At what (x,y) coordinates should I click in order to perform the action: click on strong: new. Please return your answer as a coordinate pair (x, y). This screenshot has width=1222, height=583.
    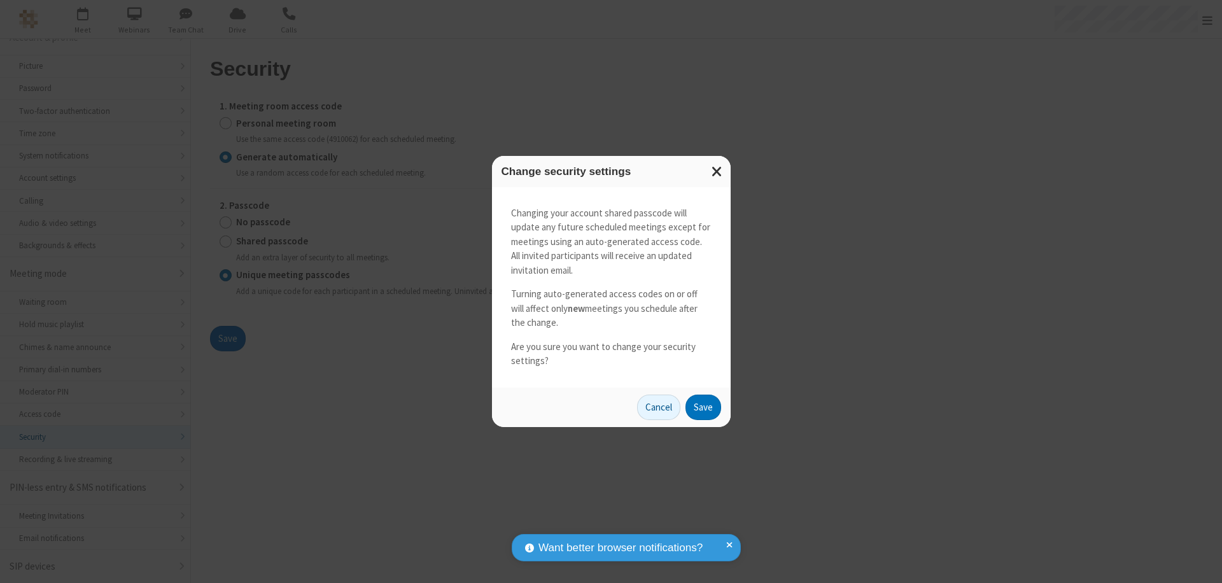
    Looking at the image, I should click on (576, 308).